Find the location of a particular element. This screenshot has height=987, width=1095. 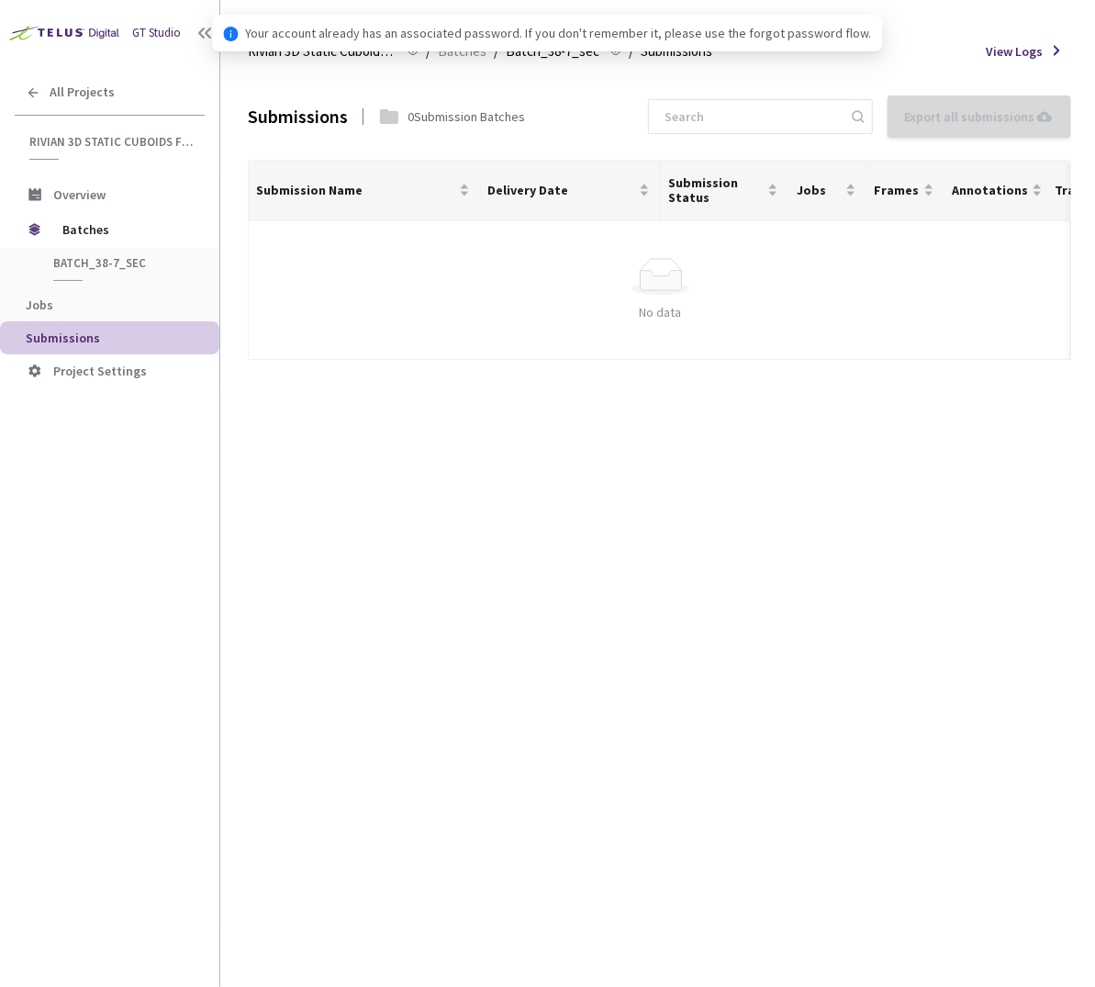

th: Submission Status is located at coordinates (725, 191).